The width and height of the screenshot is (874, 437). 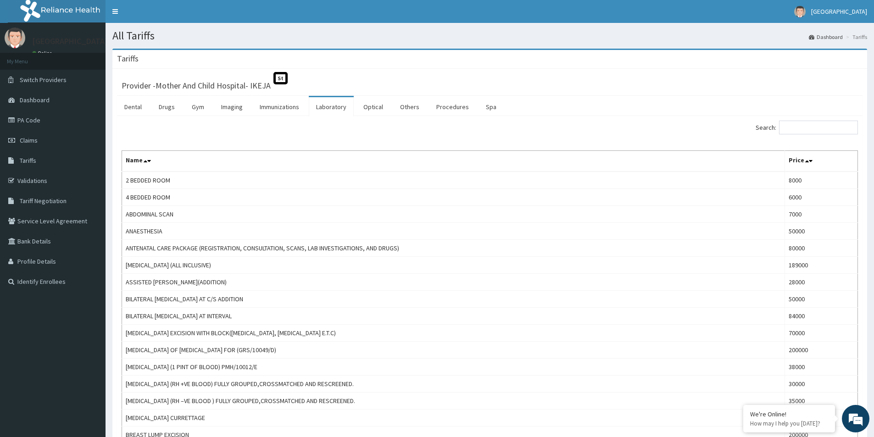 I want to click on span: Tariffs, so click(x=28, y=160).